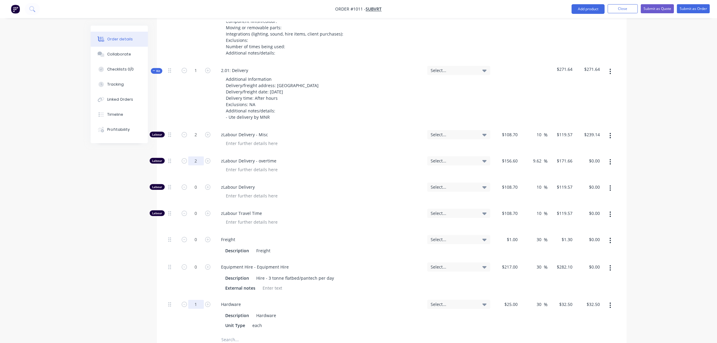  Describe the element at coordinates (322, 187) in the screenshot. I see `span: zLabour Delivery` at that location.